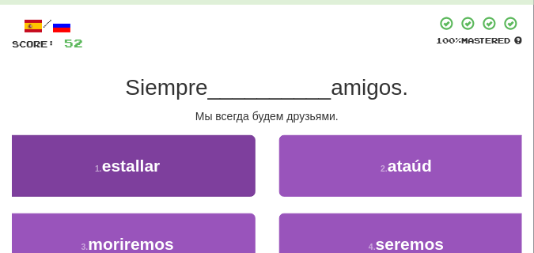  Describe the element at coordinates (448, 40) in the screenshot. I see `span: 100 %` at that location.